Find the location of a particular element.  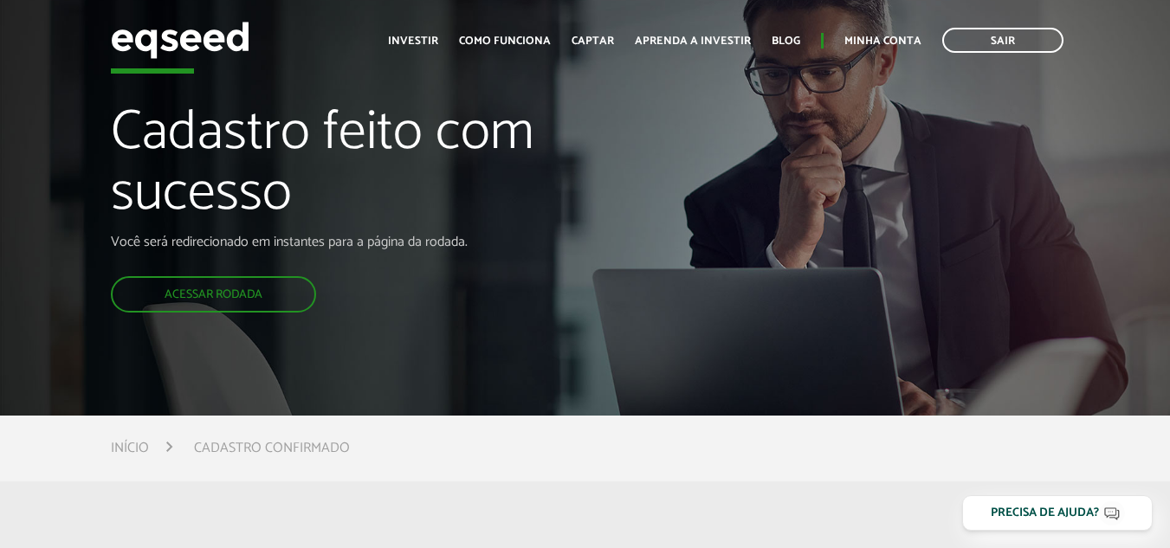

a: Como funciona is located at coordinates (505, 41).